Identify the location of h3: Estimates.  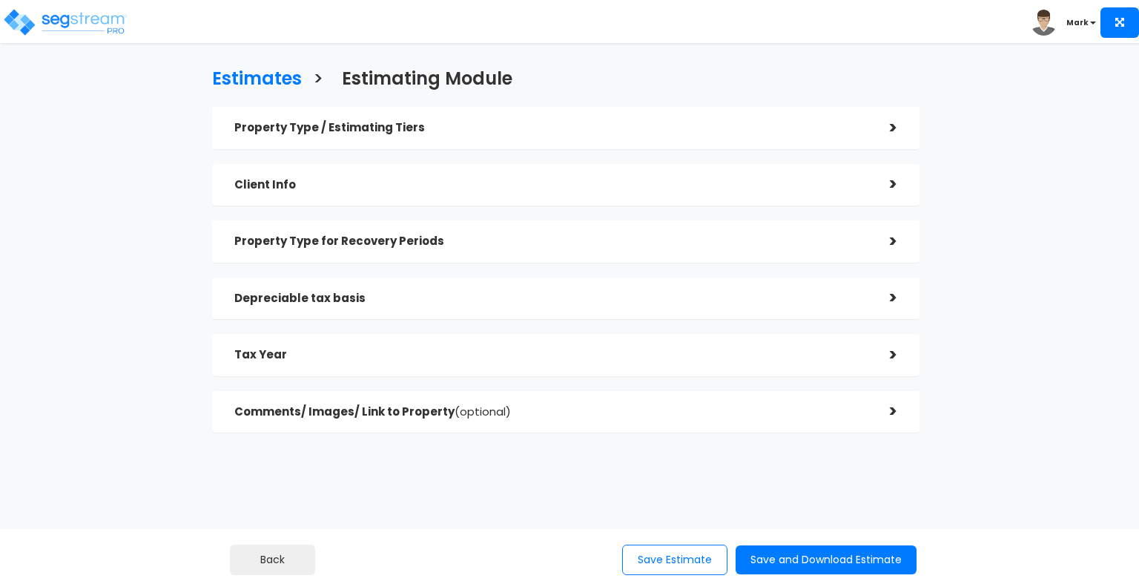
(257, 80).